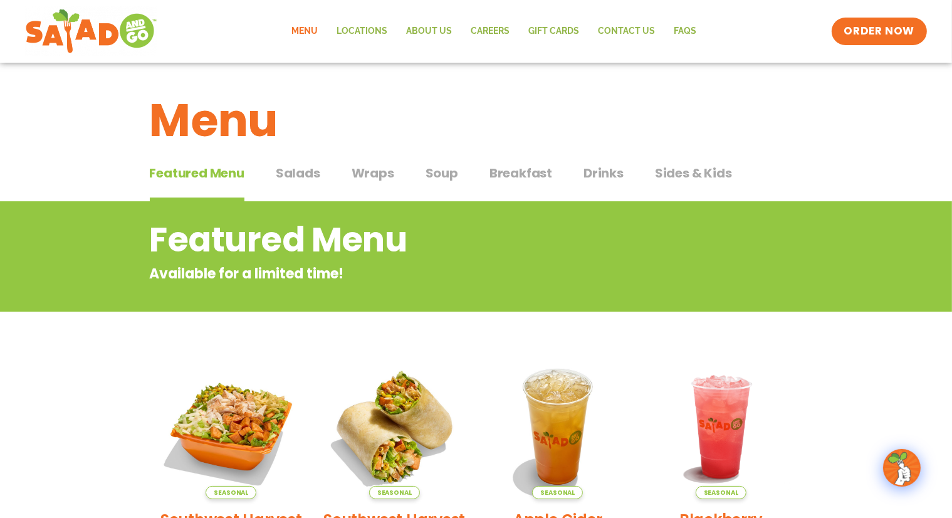 The height and width of the screenshot is (518, 952). What do you see at coordinates (902, 467) in the screenshot?
I see `img: wpChatIcon` at bounding box center [902, 467].